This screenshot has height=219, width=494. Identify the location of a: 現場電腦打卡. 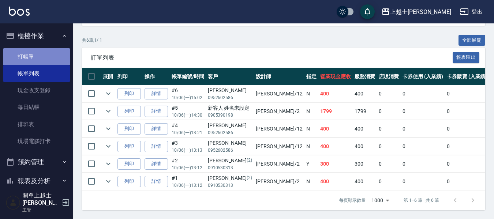
(37, 141).